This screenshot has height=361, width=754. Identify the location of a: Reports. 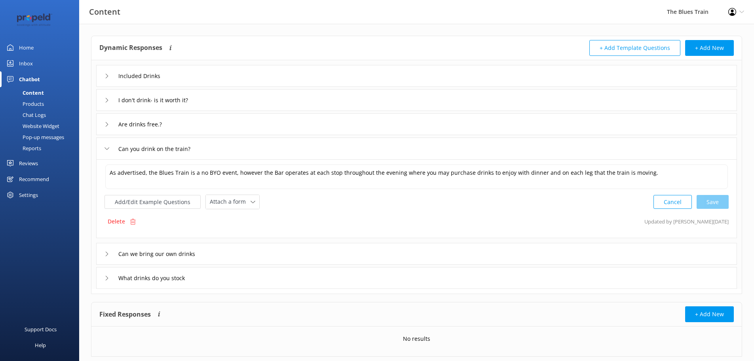
(42, 148).